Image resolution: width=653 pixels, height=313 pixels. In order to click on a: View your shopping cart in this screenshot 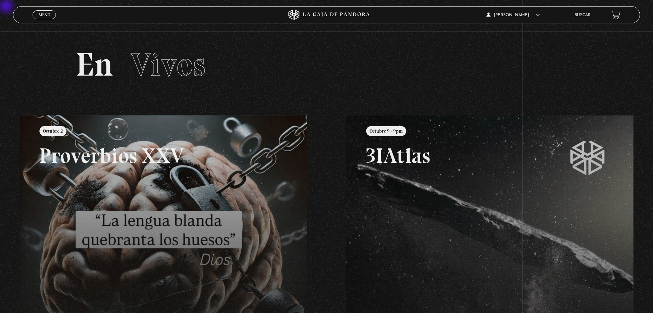, I will do `click(616, 15)`.